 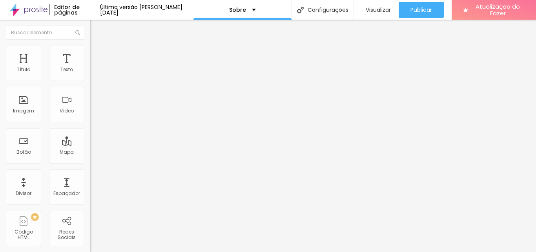 What do you see at coordinates (24, 193) in the screenshot?
I see `font: Divisor` at bounding box center [24, 193].